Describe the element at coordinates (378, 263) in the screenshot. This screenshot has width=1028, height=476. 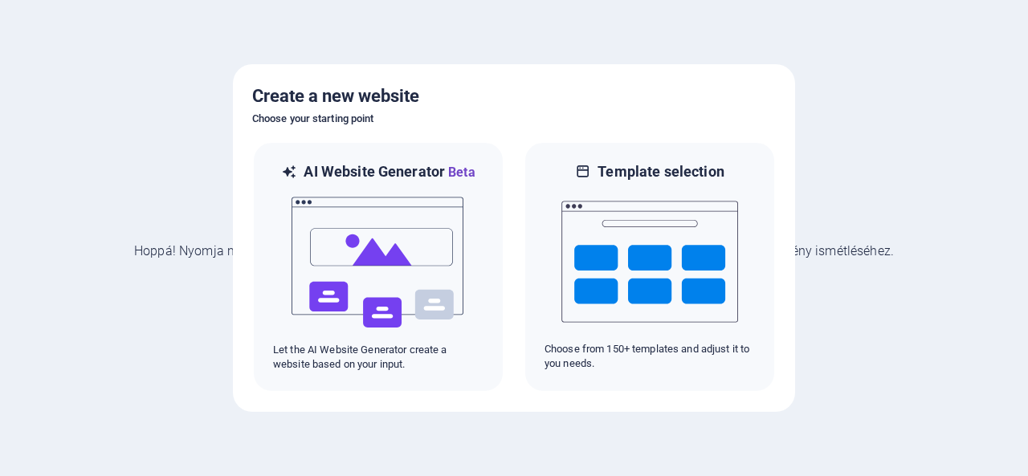
I see `img: ai` at that location.